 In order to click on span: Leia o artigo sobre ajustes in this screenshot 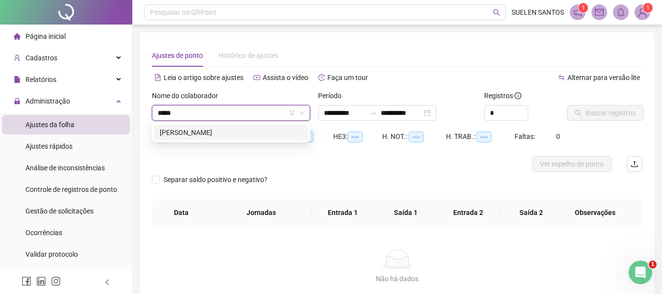, I will do `click(203, 77)`.